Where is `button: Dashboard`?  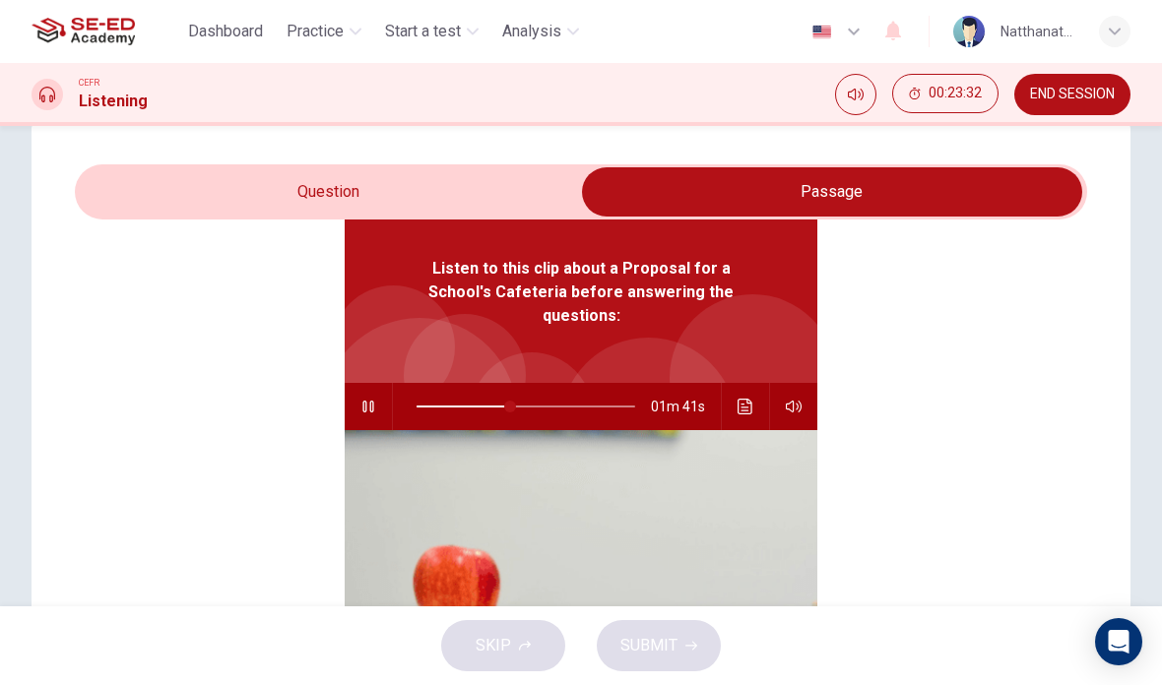 button: Dashboard is located at coordinates (225, 32).